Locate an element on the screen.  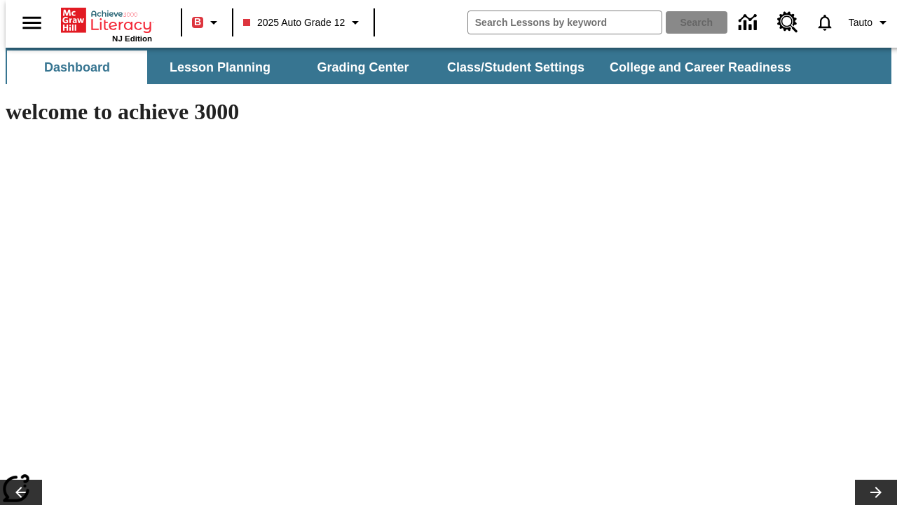
div: Home is located at coordinates (107, 24).